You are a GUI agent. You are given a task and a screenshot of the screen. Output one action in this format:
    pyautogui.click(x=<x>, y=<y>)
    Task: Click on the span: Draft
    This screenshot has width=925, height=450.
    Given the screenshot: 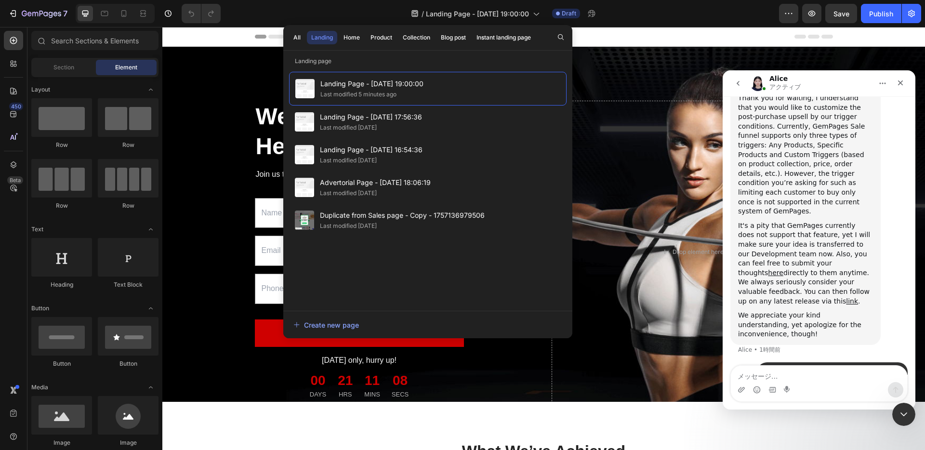 What is the action you would take?
    pyautogui.click(x=569, y=13)
    